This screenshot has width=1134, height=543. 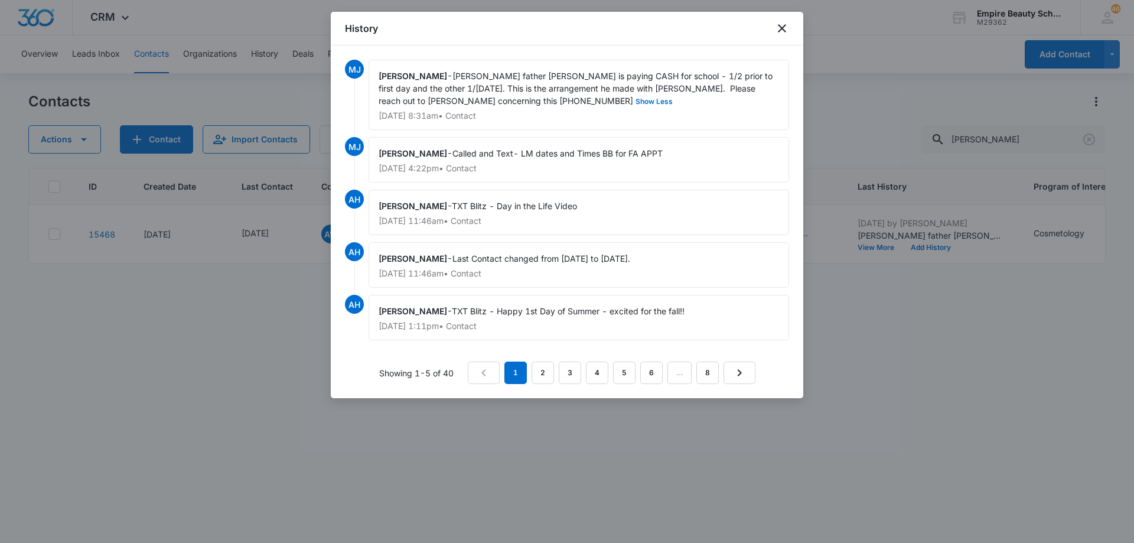 What do you see at coordinates (515, 206) in the screenshot?
I see `span: TXT Blitz - Day in the Life Video` at bounding box center [515, 206].